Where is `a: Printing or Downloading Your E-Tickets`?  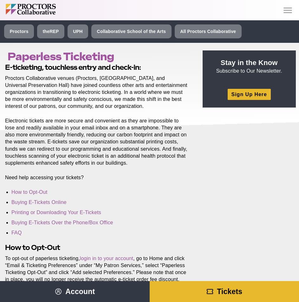
a: Printing or Downloading Your E-Tickets is located at coordinates (56, 212).